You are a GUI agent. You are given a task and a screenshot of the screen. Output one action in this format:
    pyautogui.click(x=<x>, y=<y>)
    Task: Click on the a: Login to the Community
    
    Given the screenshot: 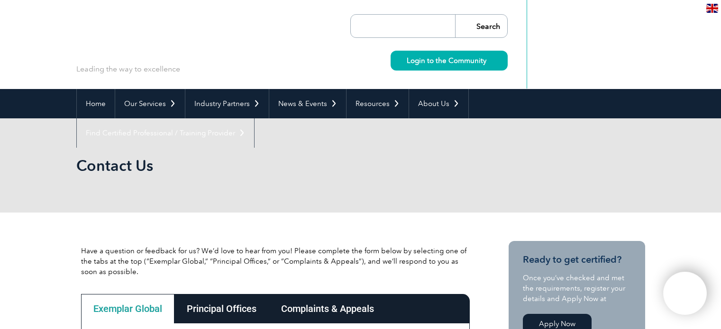 What is the action you would take?
    pyautogui.click(x=449, y=61)
    